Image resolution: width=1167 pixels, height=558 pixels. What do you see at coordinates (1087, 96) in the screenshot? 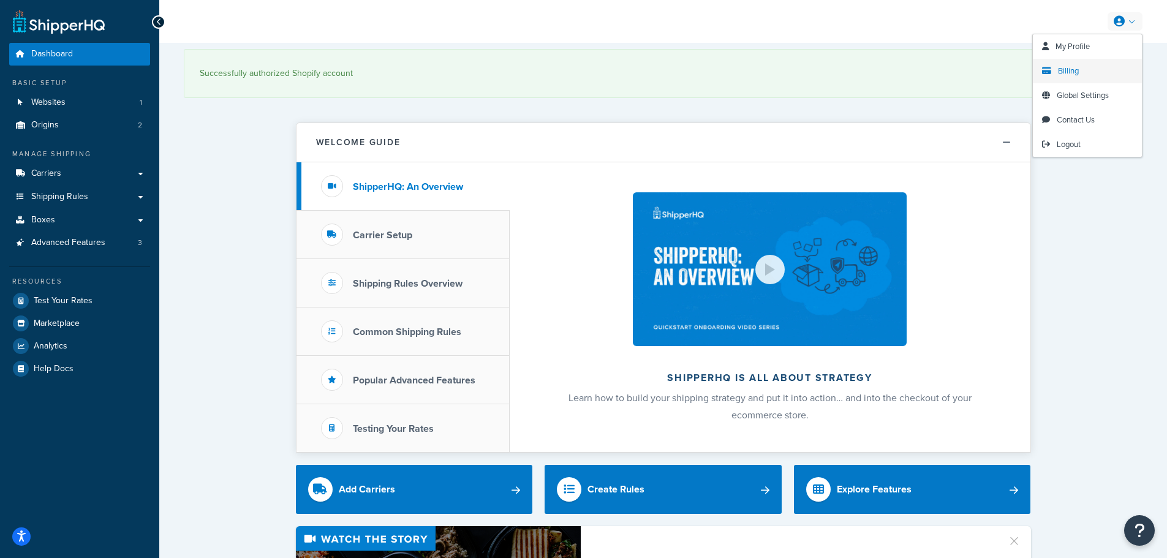
I see `li: Global Settings` at bounding box center [1087, 96].